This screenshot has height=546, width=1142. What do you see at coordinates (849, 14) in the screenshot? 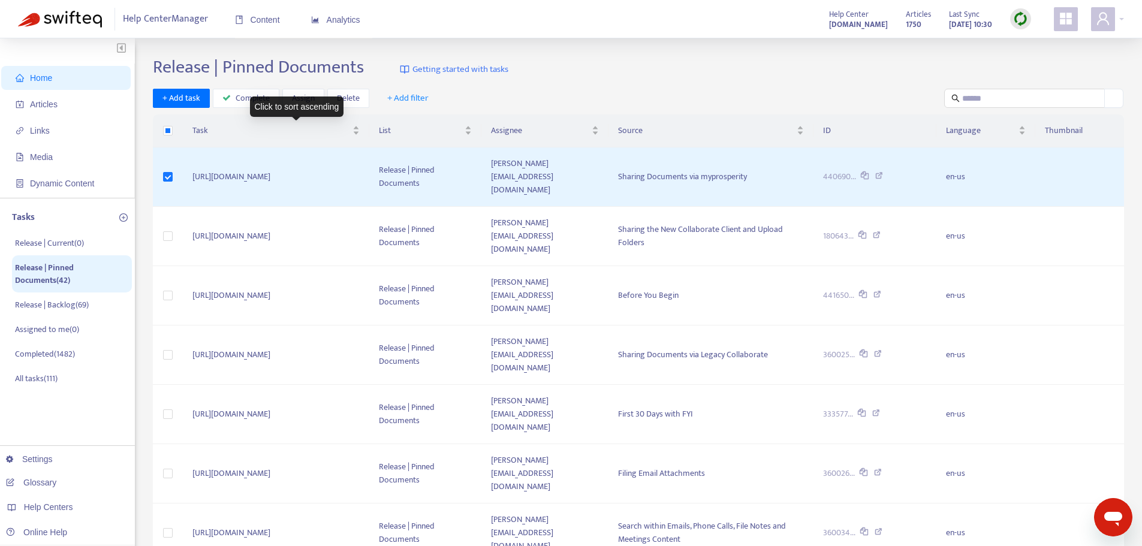
I see `span: Help Center` at bounding box center [849, 14].